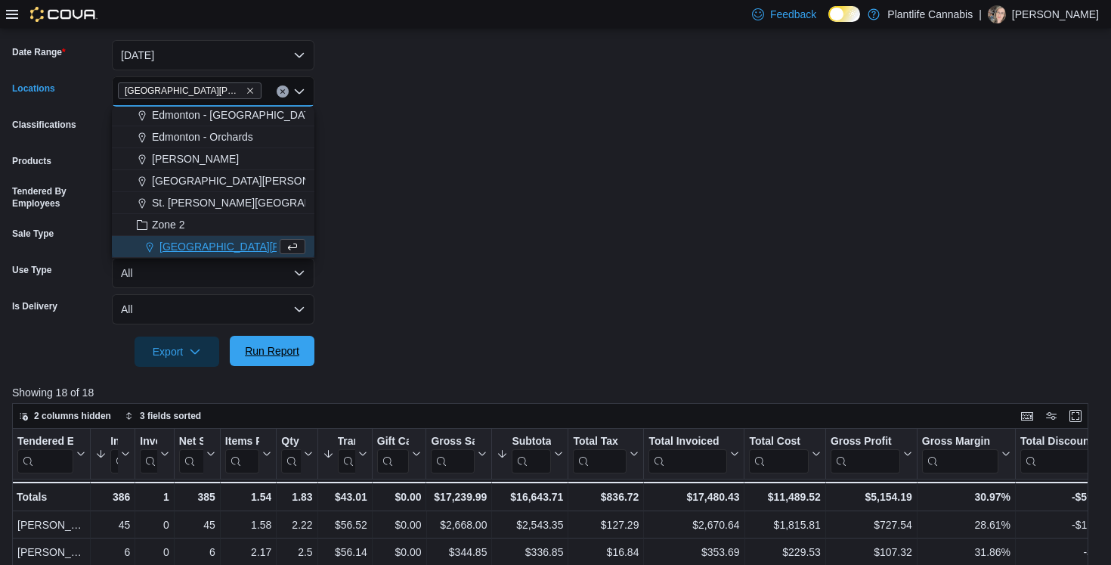 The height and width of the screenshot is (565, 1111). Describe the element at coordinates (1027, 416) in the screenshot. I see `button: Keyboard shortcuts` at that location.